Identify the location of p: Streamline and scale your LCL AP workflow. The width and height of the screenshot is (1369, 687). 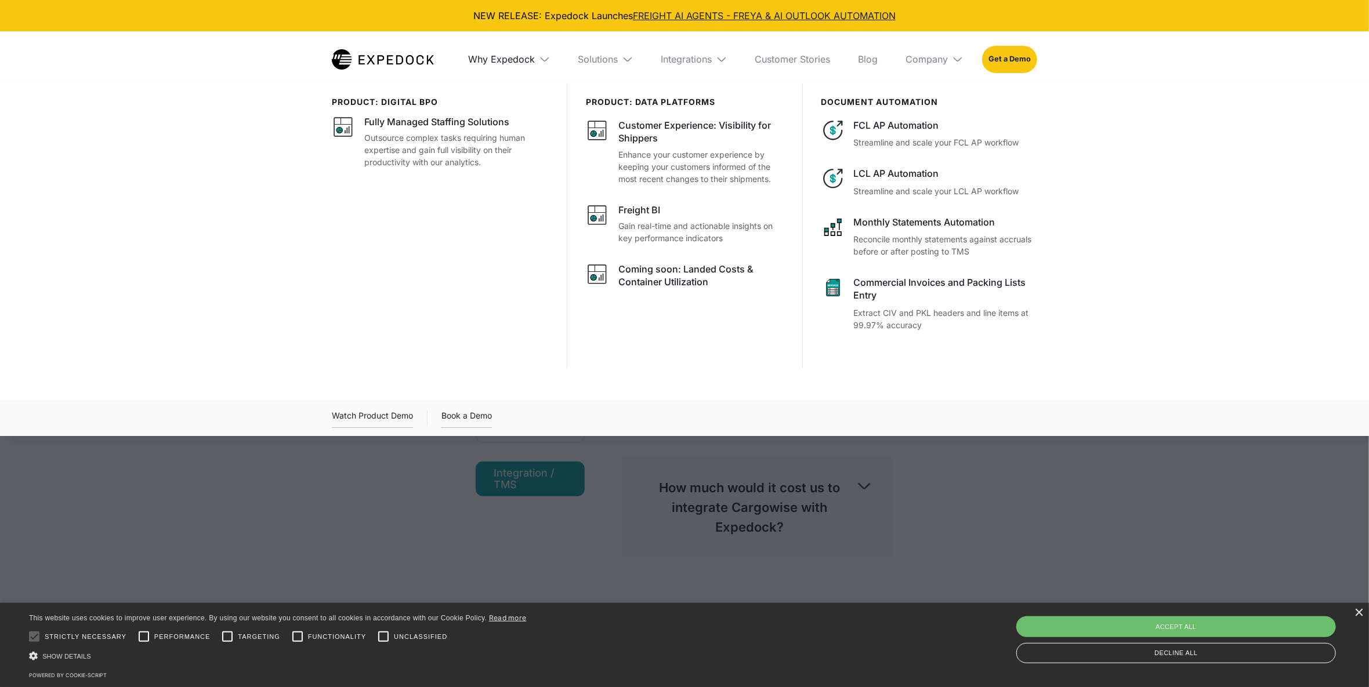
(946, 191).